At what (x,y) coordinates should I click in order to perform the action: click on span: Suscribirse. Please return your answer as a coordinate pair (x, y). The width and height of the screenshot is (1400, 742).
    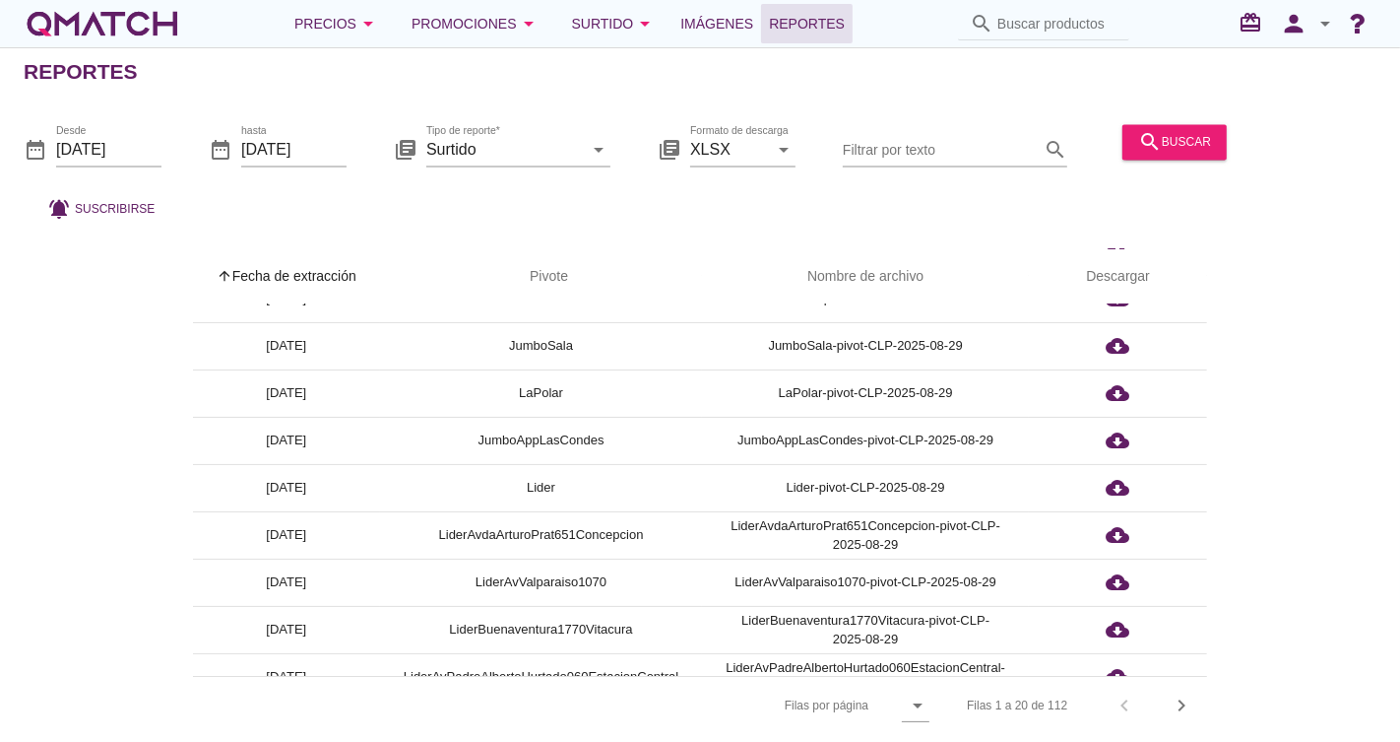
    Looking at the image, I should click on (114, 209).